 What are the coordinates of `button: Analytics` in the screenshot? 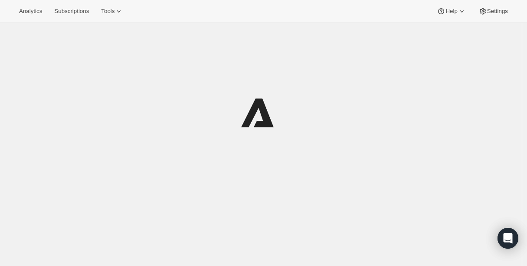 It's located at (30, 11).